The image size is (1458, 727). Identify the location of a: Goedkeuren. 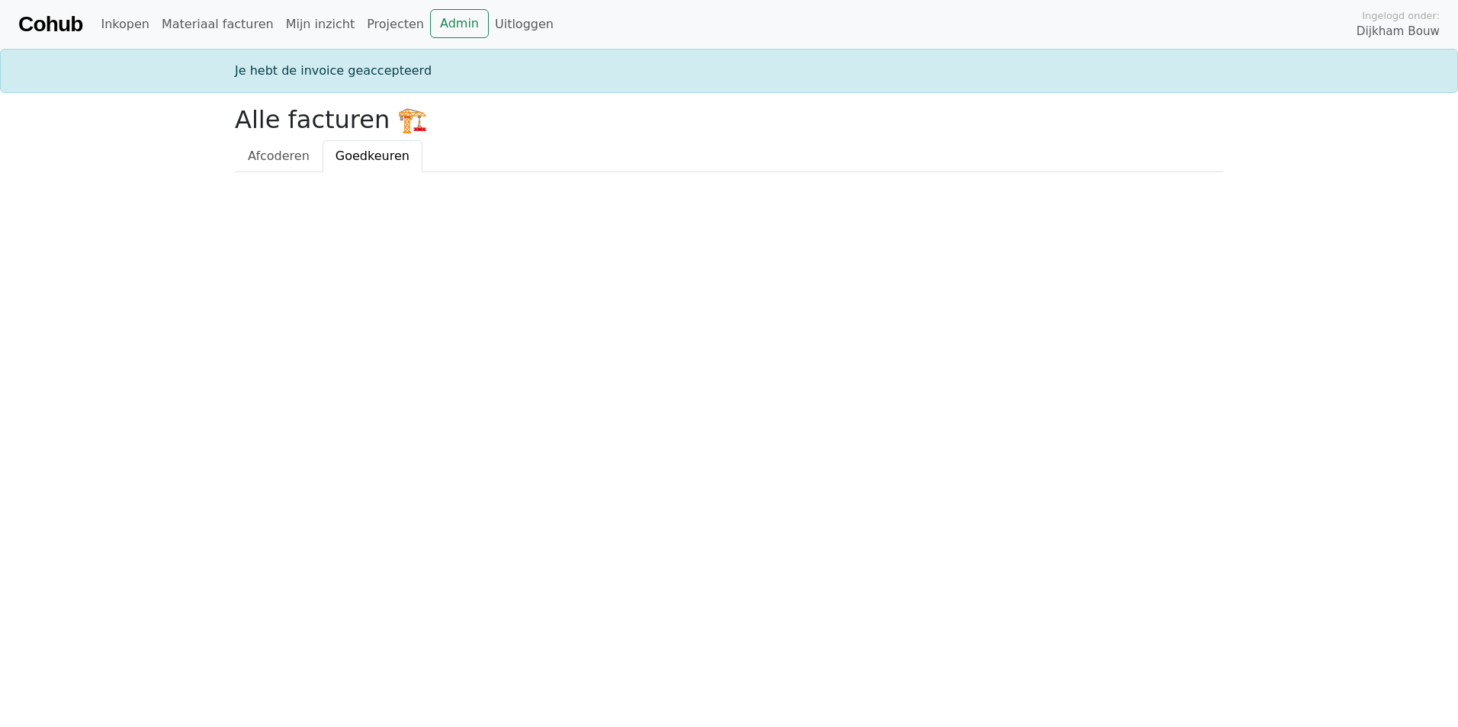
(372, 156).